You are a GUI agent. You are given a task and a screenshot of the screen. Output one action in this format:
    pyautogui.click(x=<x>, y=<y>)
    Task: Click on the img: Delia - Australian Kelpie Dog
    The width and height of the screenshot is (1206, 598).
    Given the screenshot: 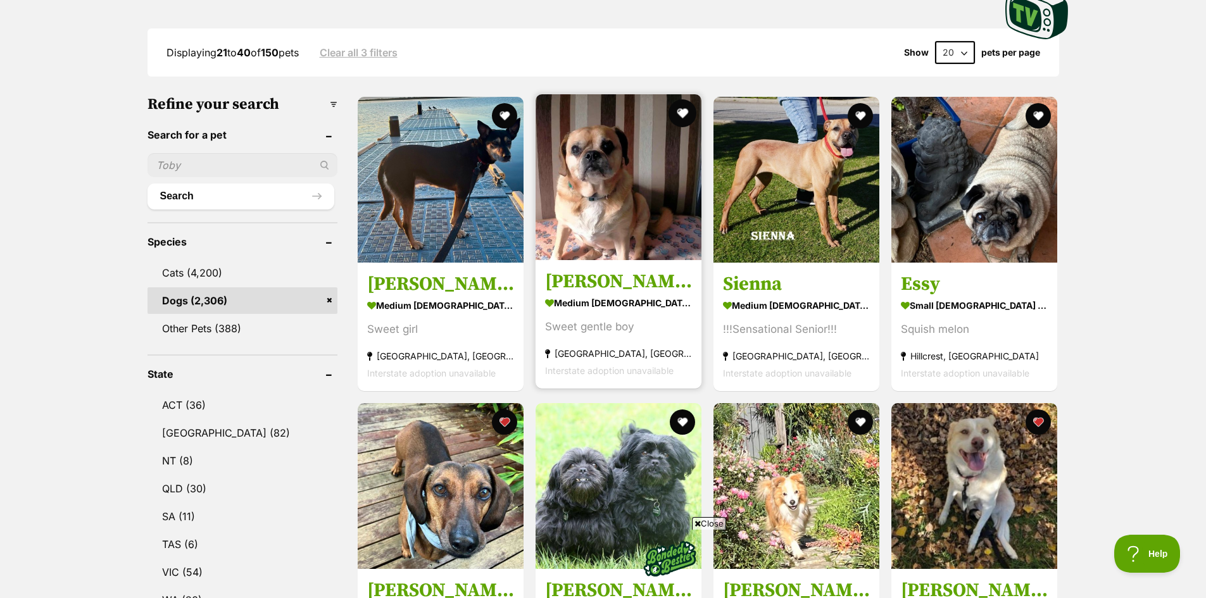 What is the action you would take?
    pyautogui.click(x=441, y=180)
    